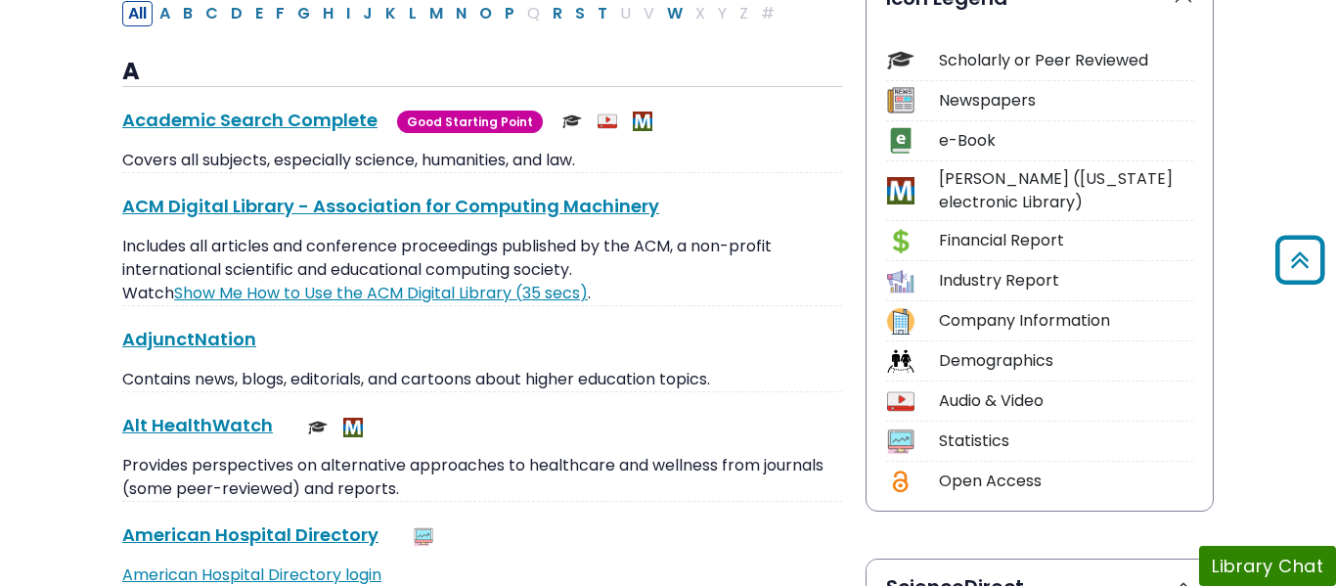 The image size is (1336, 586). I want to click on button: All, so click(137, 14).